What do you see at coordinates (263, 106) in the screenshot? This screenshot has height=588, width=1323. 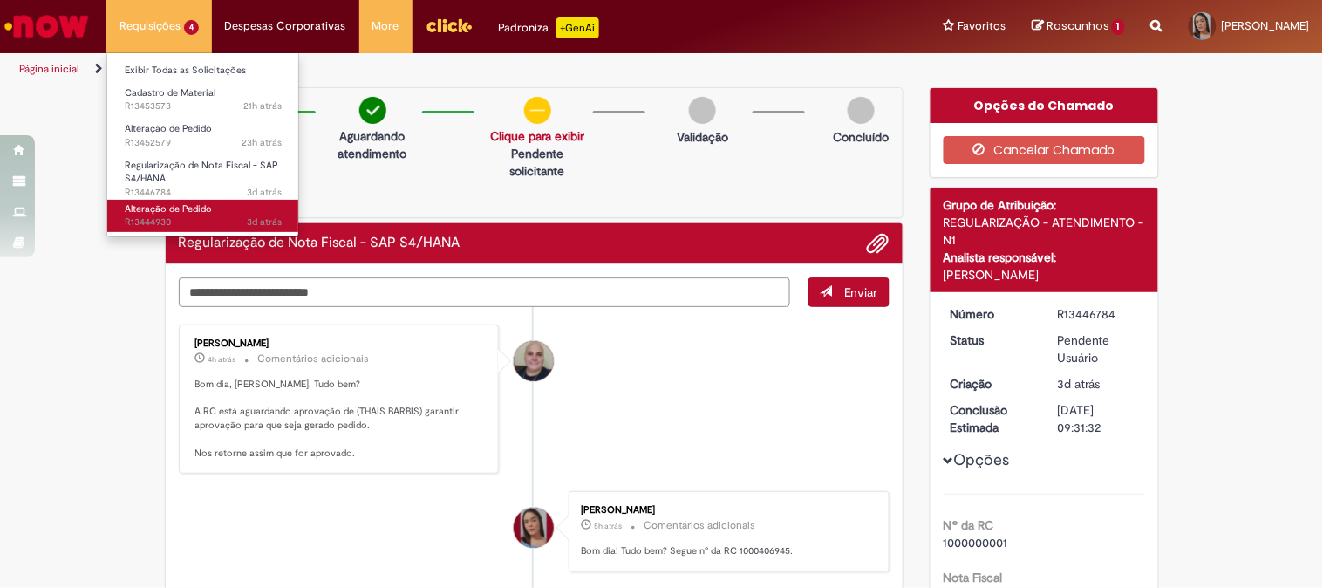 I see `time: 27/08/2025 16:28:07` at bounding box center [263, 106].